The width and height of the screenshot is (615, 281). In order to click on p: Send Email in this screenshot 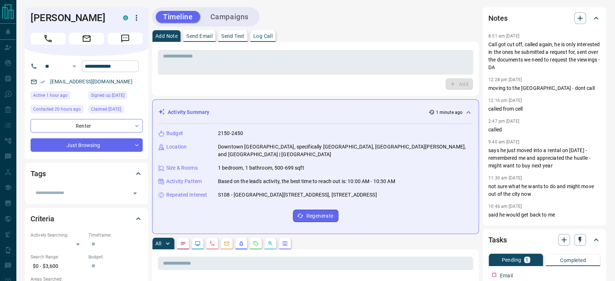, I will do `click(199, 36)`.